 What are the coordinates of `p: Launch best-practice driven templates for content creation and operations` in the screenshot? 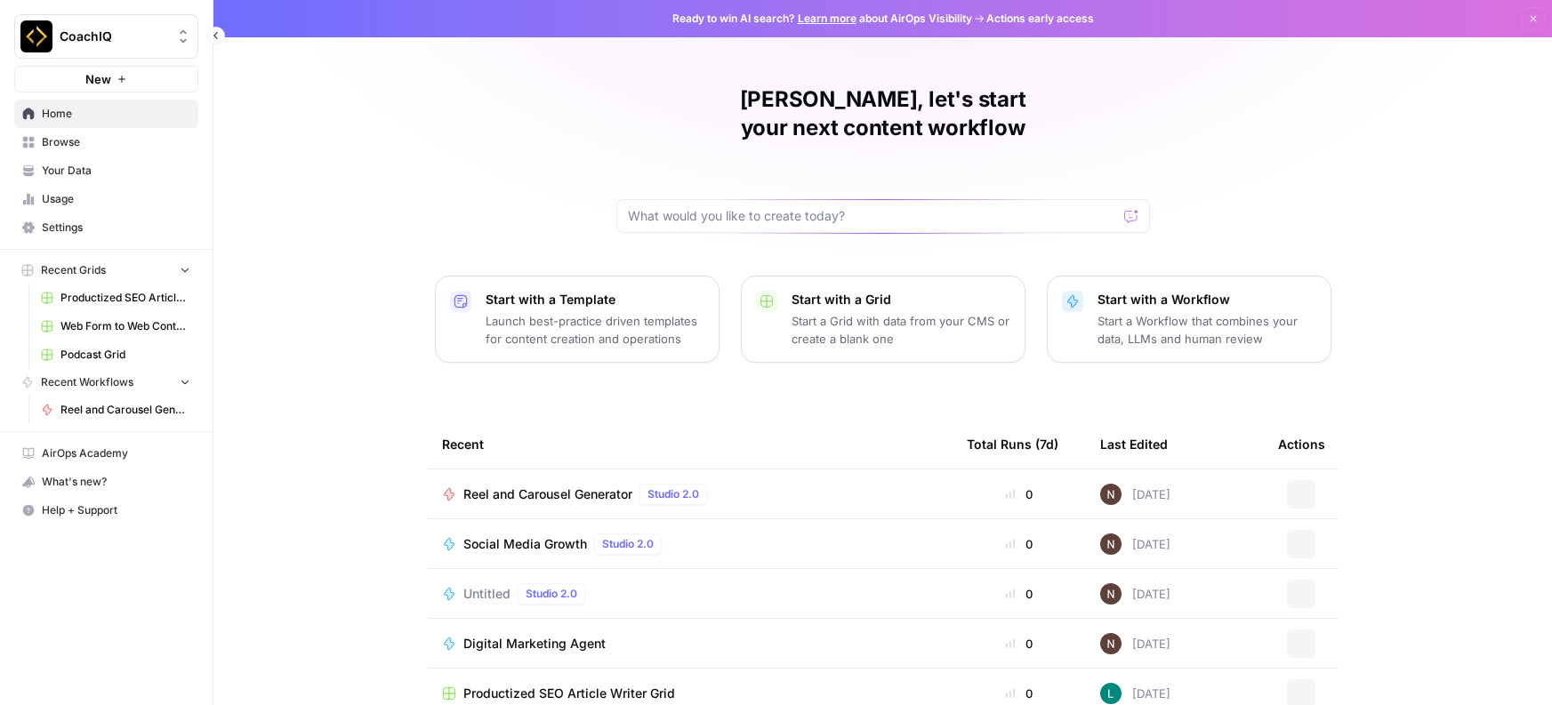 It's located at (595, 330).